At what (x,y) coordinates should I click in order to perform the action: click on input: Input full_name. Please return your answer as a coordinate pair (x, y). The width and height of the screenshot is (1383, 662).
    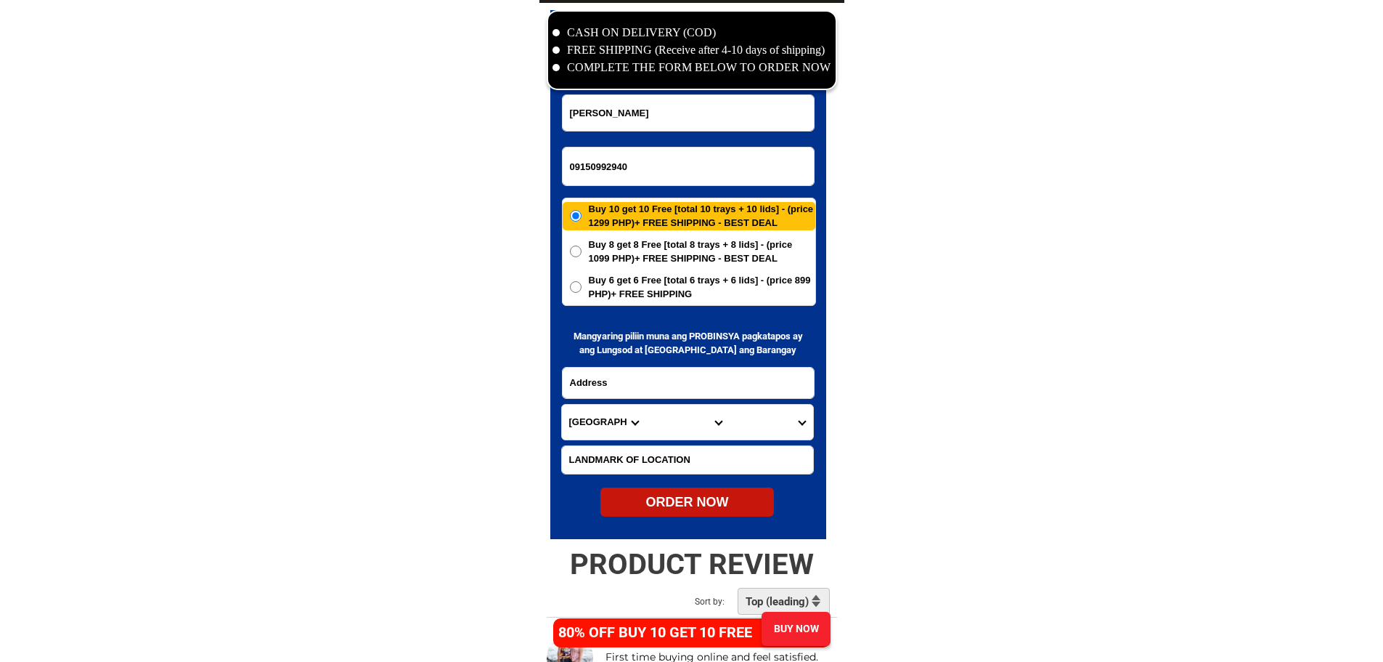
    Looking at the image, I should click on (688, 113).